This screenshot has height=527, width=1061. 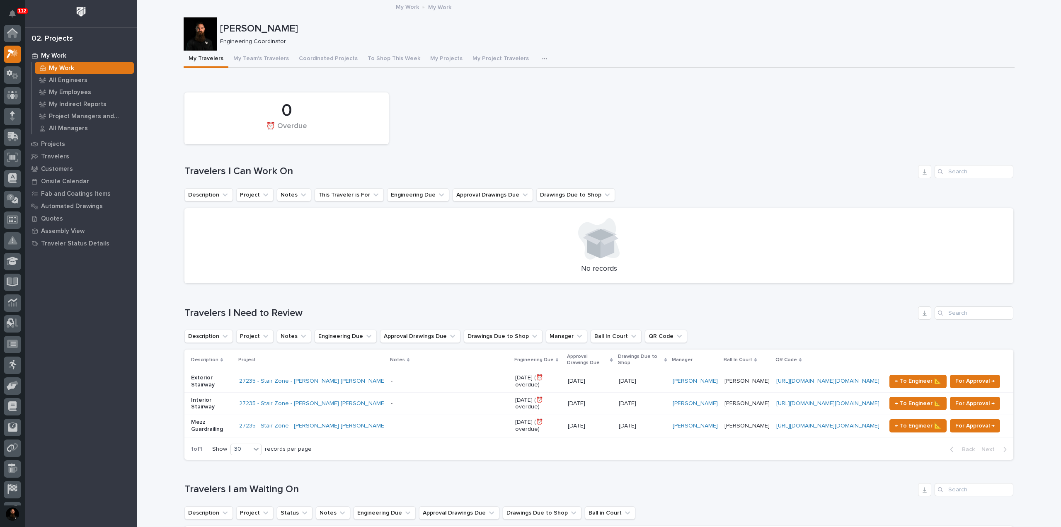 What do you see at coordinates (614, 41) in the screenshot?
I see `p: Engineering Coordinator` at bounding box center [614, 41].